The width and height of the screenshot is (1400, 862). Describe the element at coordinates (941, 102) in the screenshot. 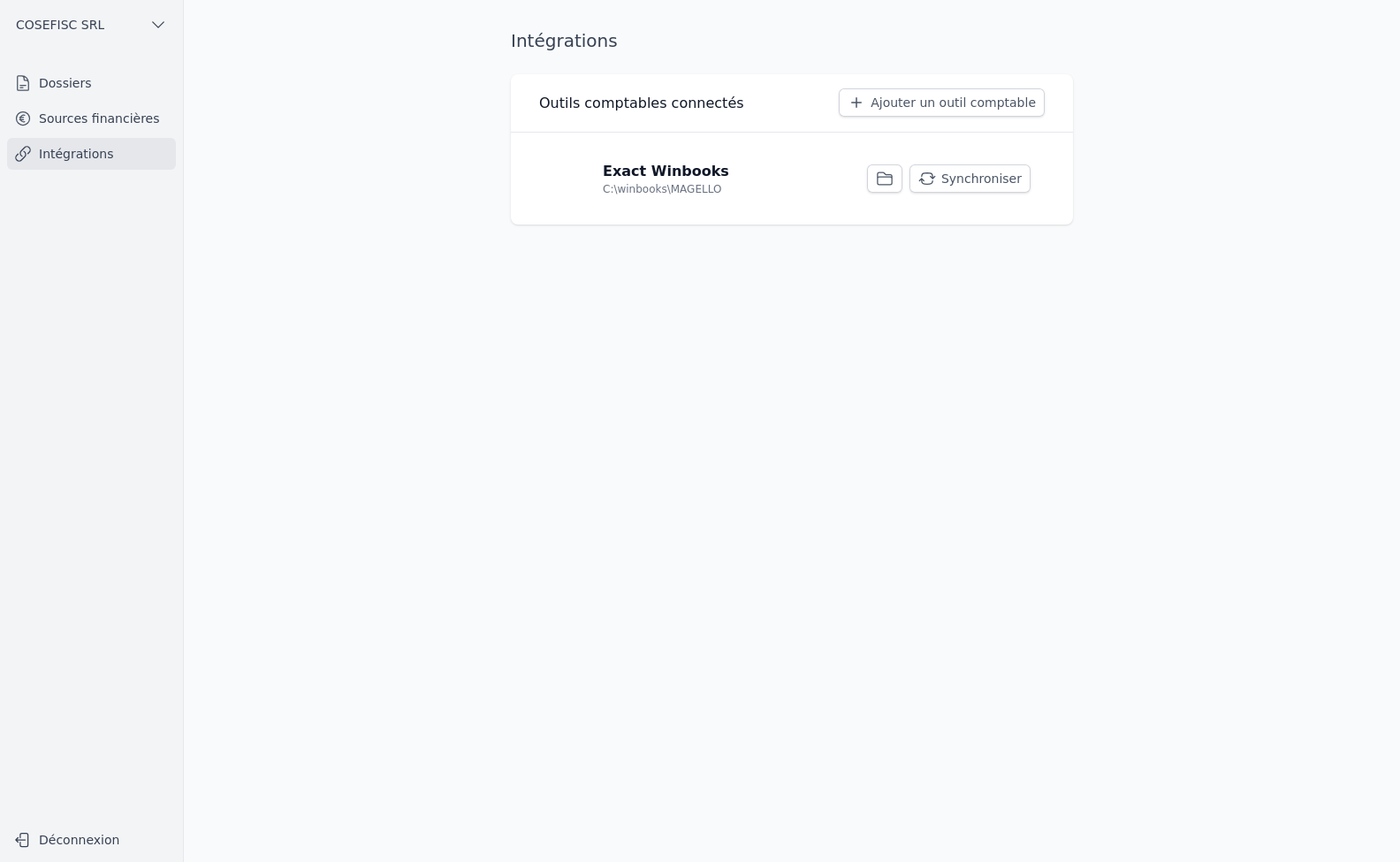

I see `button: Ajouter un outil comptable` at that location.